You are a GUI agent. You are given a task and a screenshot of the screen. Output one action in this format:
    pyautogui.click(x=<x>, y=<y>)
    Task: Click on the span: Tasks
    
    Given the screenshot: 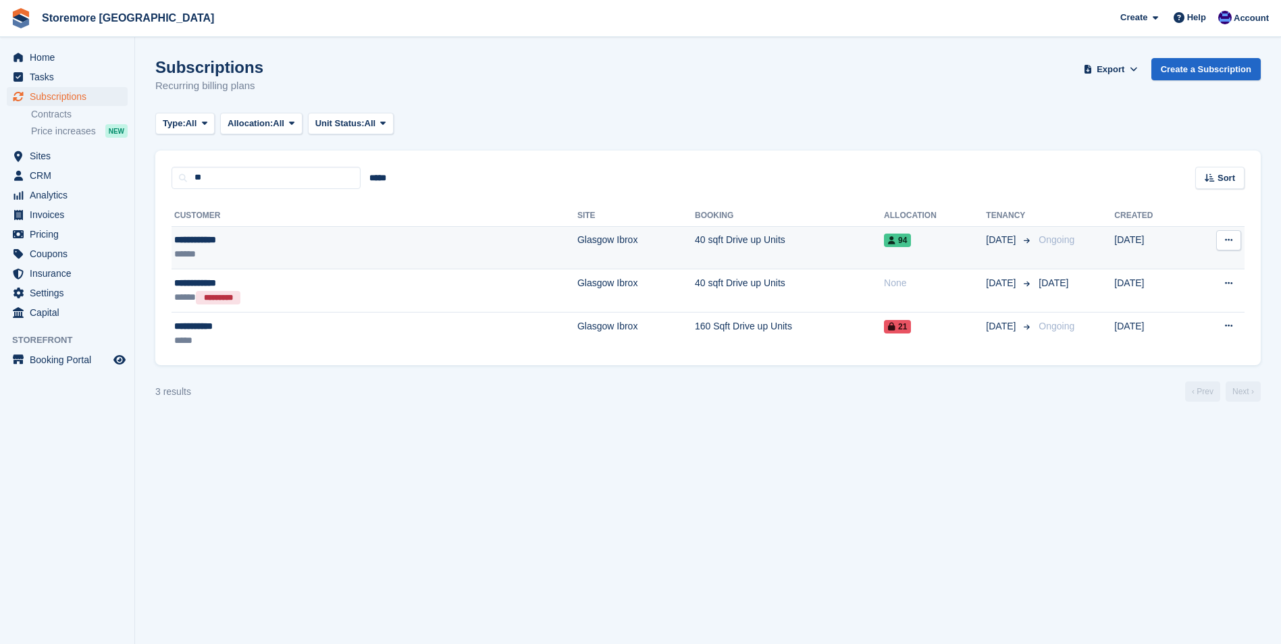 What is the action you would take?
    pyautogui.click(x=70, y=77)
    